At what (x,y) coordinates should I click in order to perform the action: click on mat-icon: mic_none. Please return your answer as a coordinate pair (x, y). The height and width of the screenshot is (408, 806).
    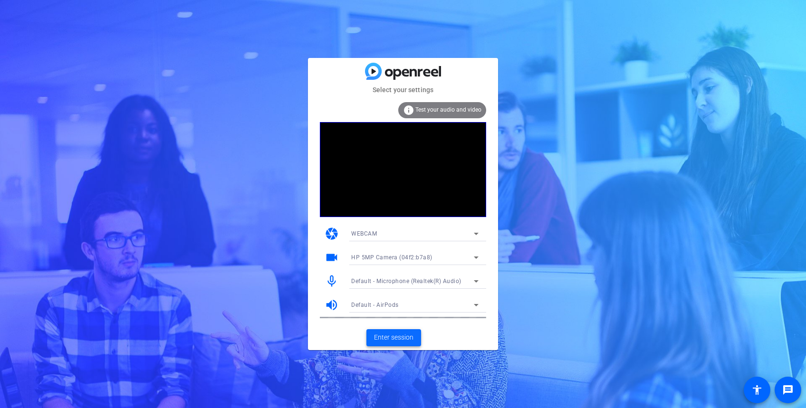
    Looking at the image, I should click on (332, 281).